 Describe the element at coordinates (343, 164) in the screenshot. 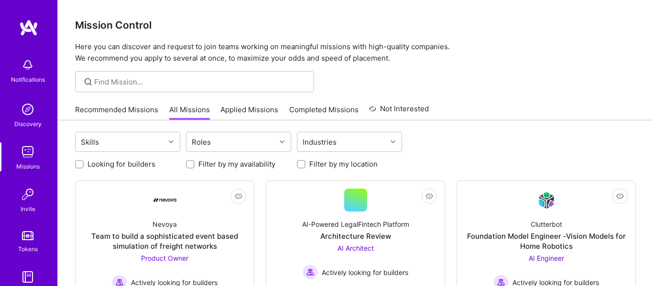

I see `label: Filter by my location` at that location.